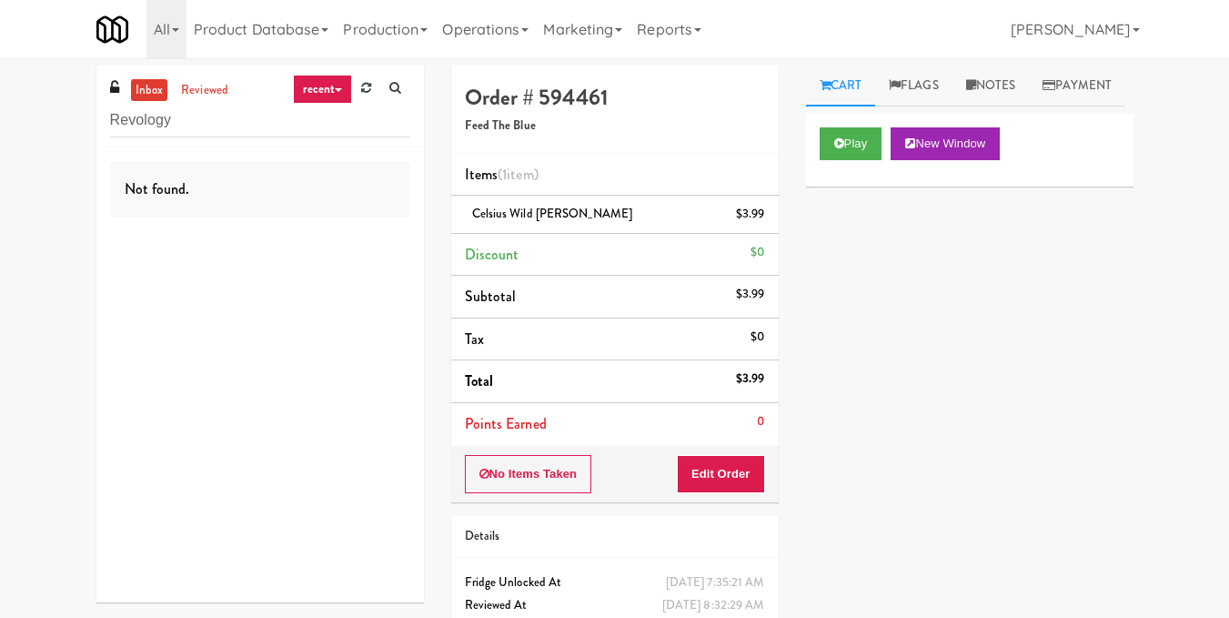 The height and width of the screenshot is (618, 1229). Describe the element at coordinates (490, 296) in the screenshot. I see `span: Subtotal` at that location.